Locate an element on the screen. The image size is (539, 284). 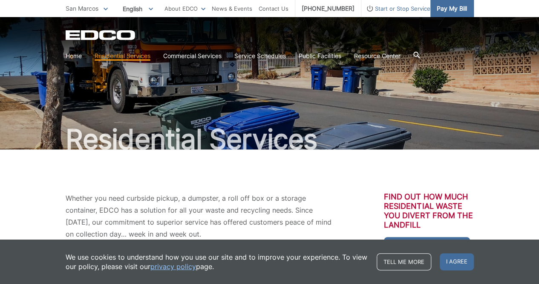
a: Contact Us is located at coordinates (274, 9).